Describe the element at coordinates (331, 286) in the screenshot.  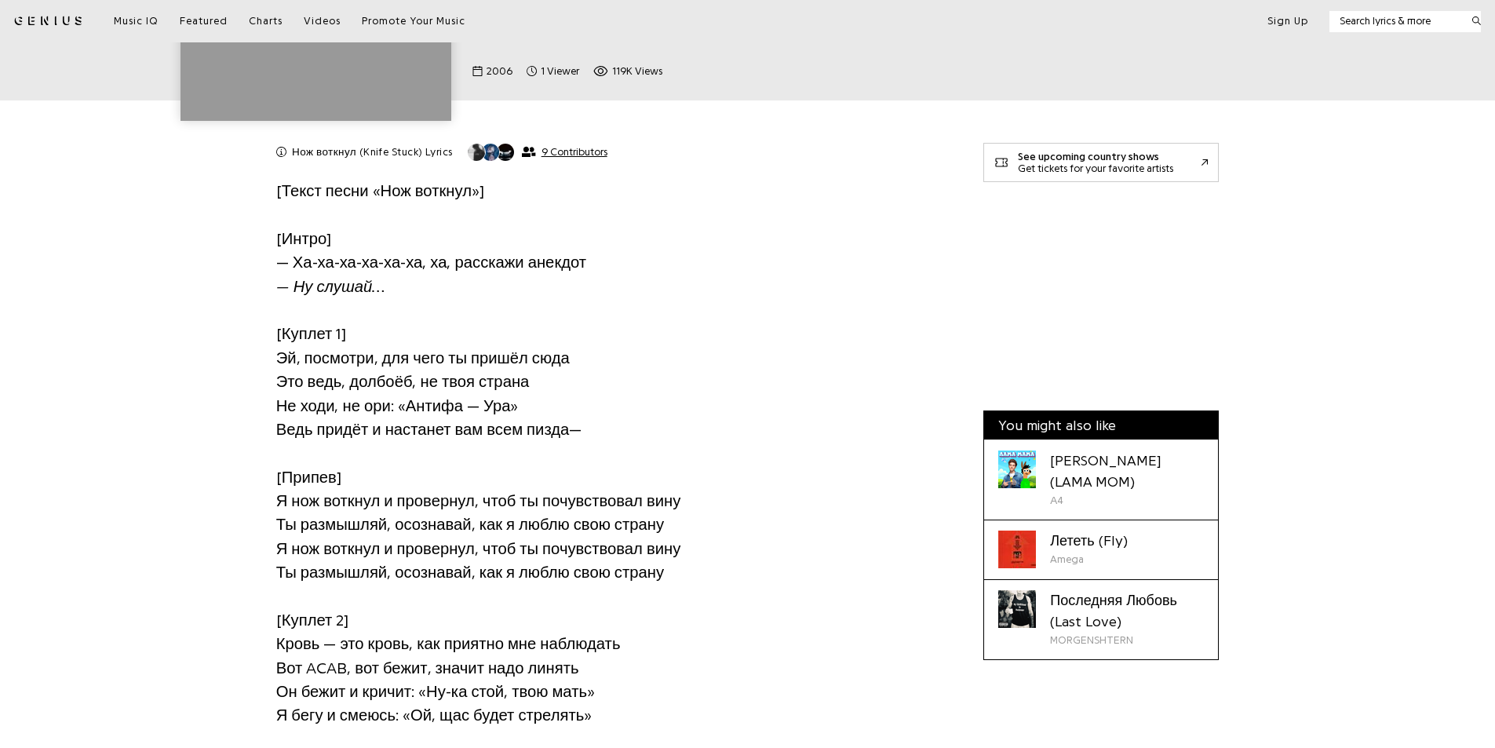
I see `i: — Ну слушай…` at that location.